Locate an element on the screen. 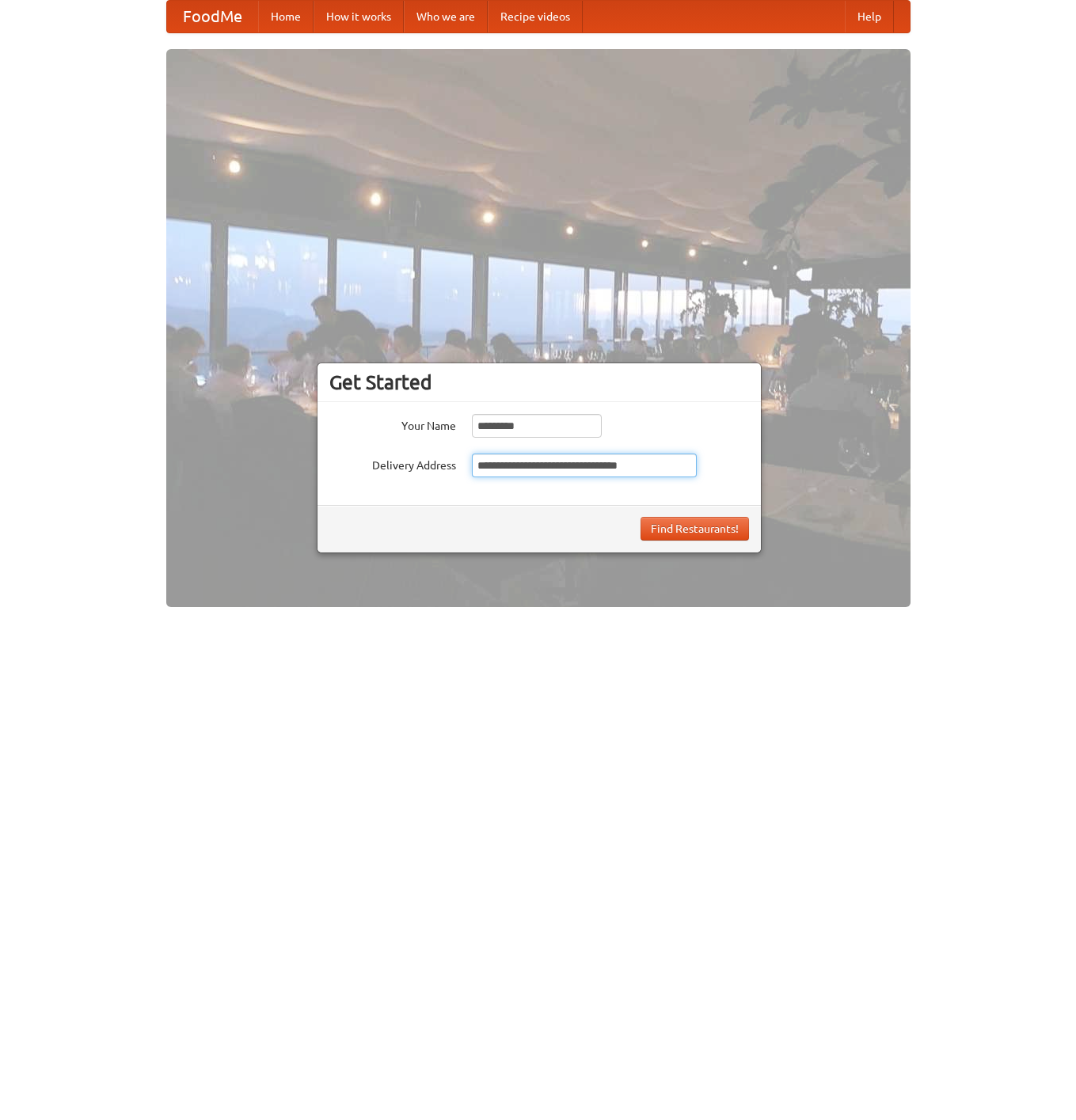 This screenshot has width=1076, height=1120. a: Help is located at coordinates (869, 17).